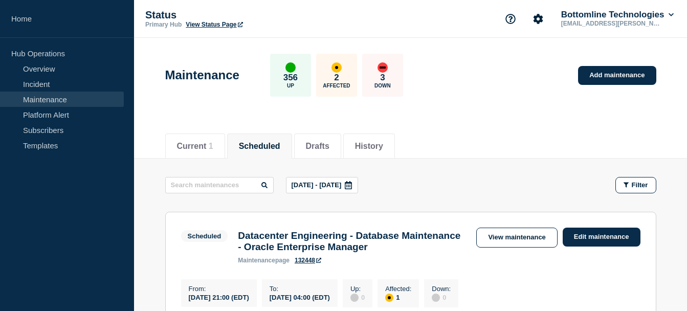 The height and width of the screenshot is (311, 687). I want to click on p: 3, so click(382, 78).